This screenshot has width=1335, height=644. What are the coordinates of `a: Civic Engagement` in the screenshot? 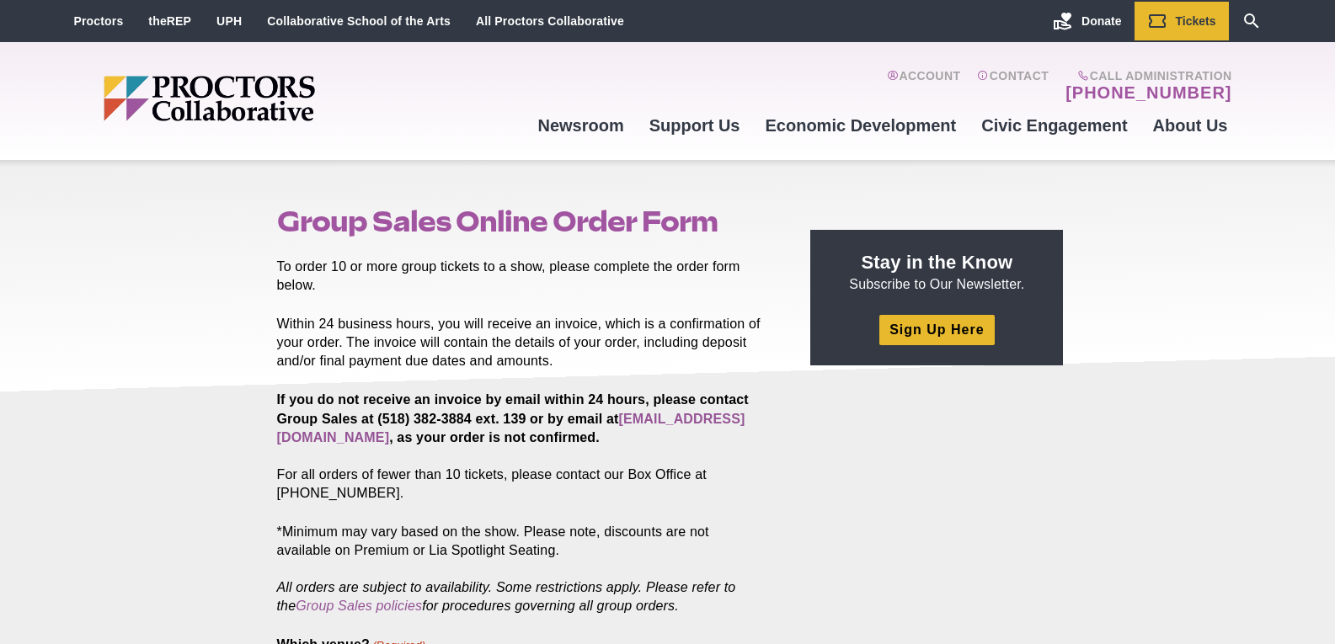 It's located at (1054, 125).